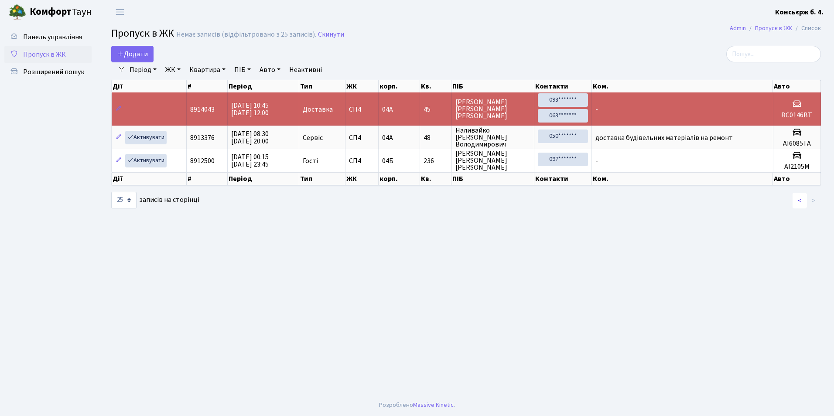 The image size is (834, 416). What do you see at coordinates (132, 54) in the screenshot?
I see `span: Додати` at bounding box center [132, 54].